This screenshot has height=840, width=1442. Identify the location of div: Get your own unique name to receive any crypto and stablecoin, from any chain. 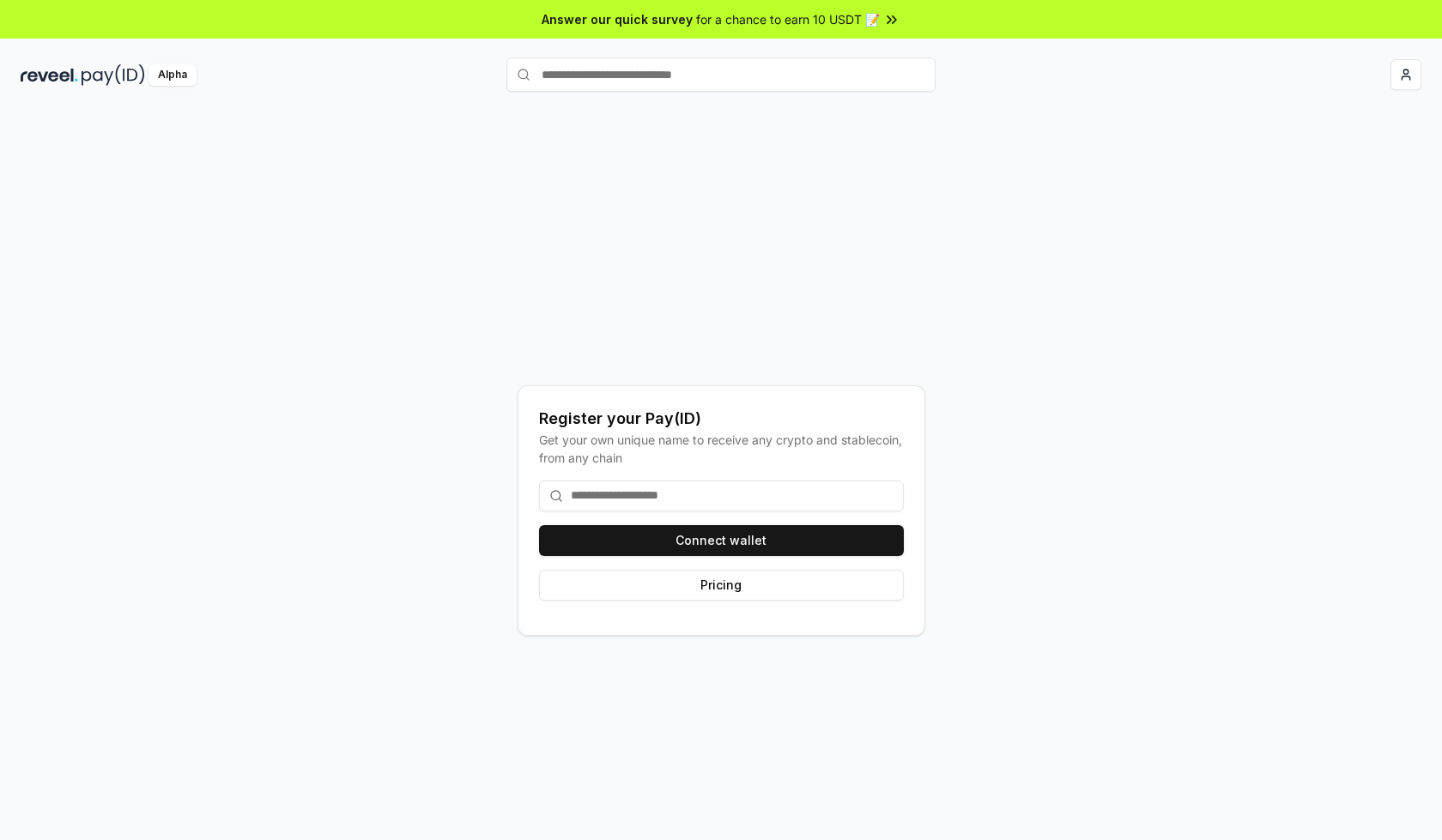
(721, 449).